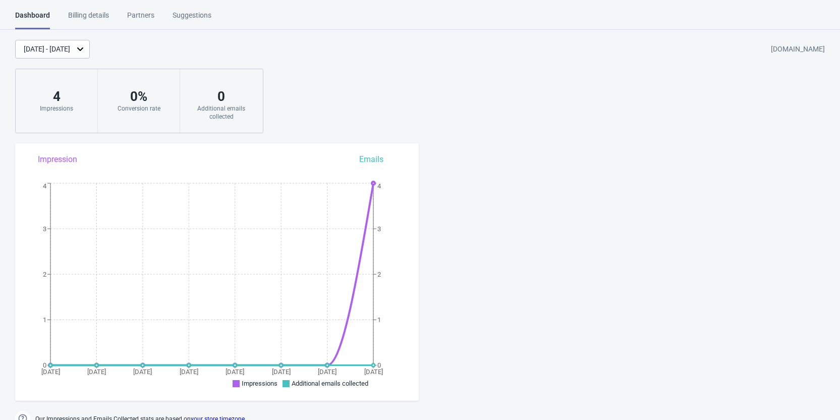  I want to click on span: Additional emails collected, so click(330, 383).